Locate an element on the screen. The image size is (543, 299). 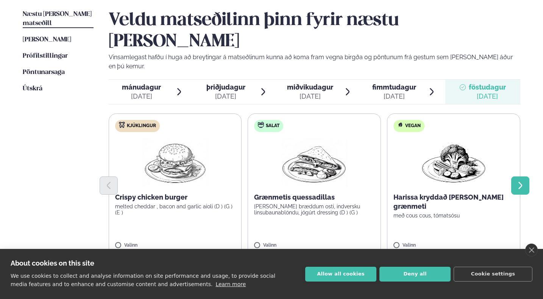
span: Salat is located at coordinates (273, 126).